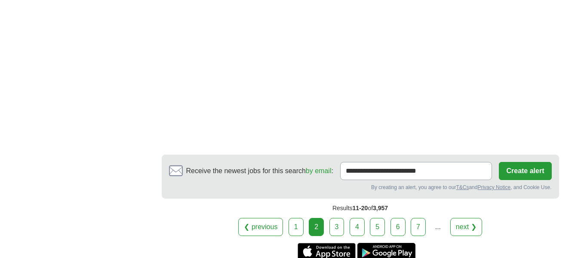 The image size is (581, 258). I want to click on div: Results of, so click(361, 208).